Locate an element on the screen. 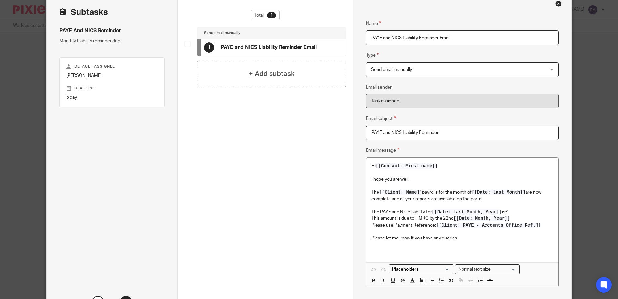  label: Email subject is located at coordinates (381, 118).